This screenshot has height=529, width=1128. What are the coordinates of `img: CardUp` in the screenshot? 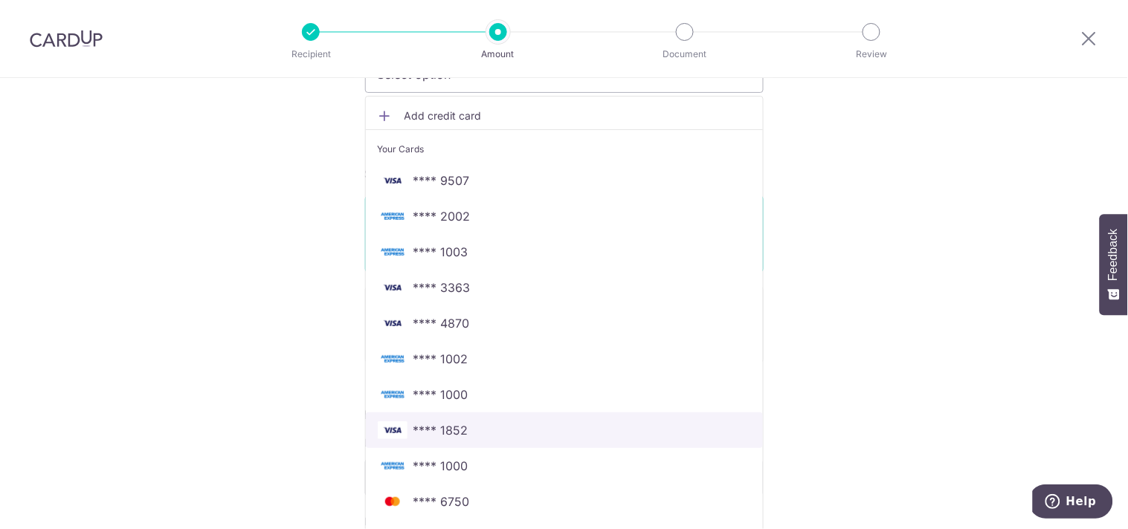 It's located at (66, 39).